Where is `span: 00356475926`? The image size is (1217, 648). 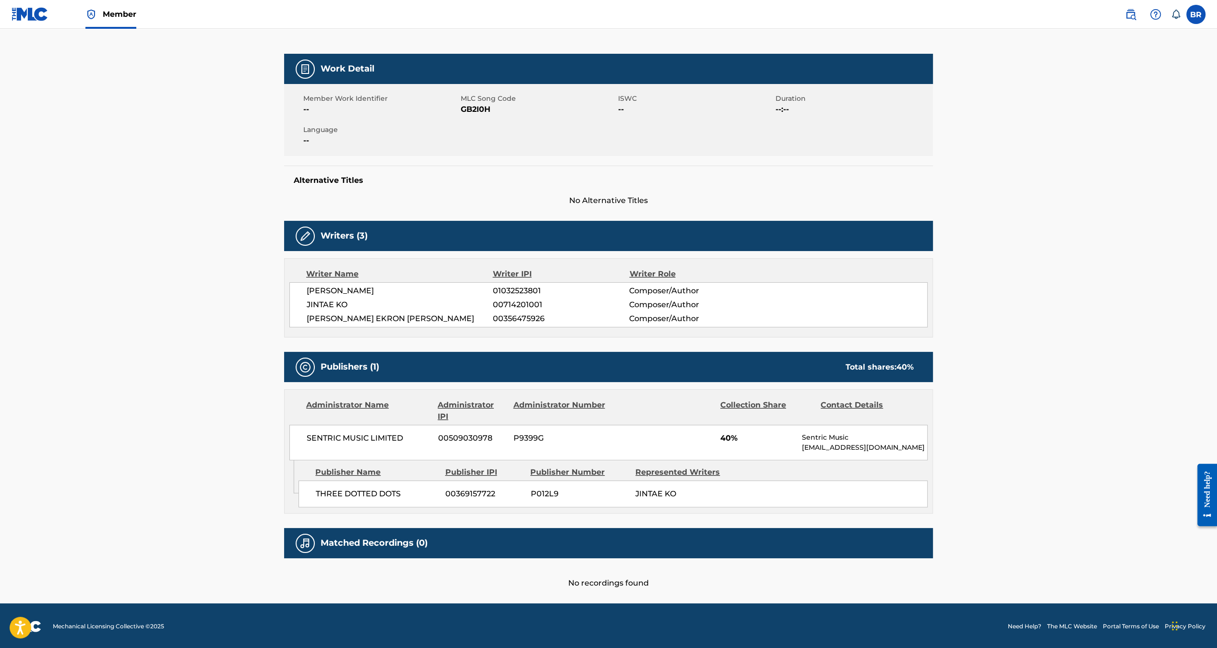
span: 00356475926 is located at coordinates (561, 319).